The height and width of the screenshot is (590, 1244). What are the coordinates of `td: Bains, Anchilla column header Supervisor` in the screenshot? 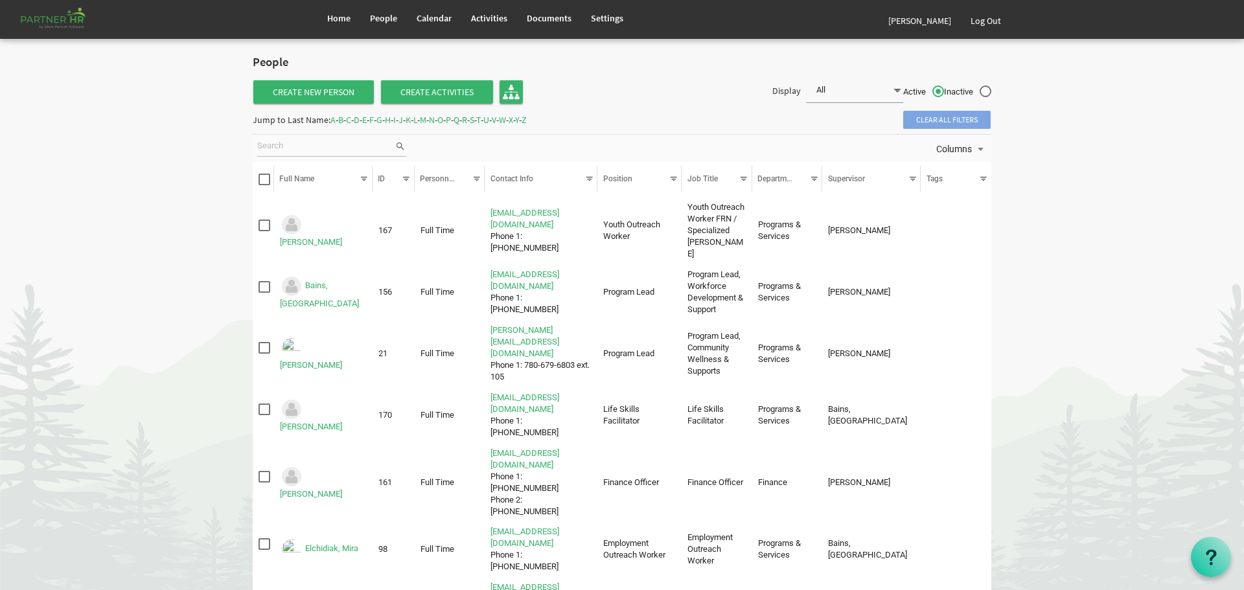 It's located at (872, 550).